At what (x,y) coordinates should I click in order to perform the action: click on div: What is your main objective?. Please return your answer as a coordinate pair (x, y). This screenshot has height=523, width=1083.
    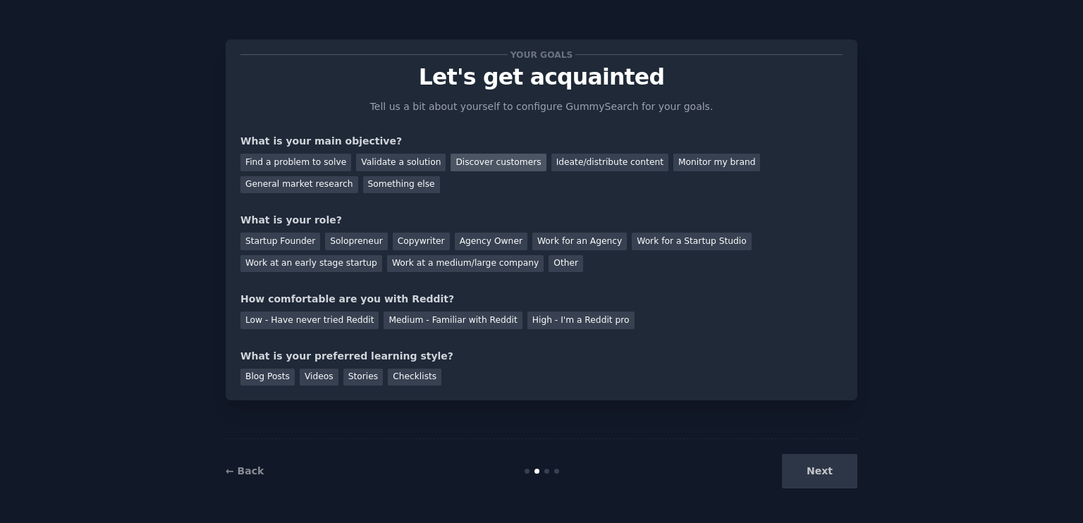
    Looking at the image, I should click on (542, 141).